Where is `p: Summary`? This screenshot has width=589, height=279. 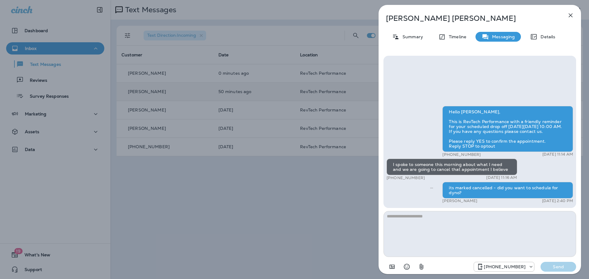 p: Summary is located at coordinates (411, 37).